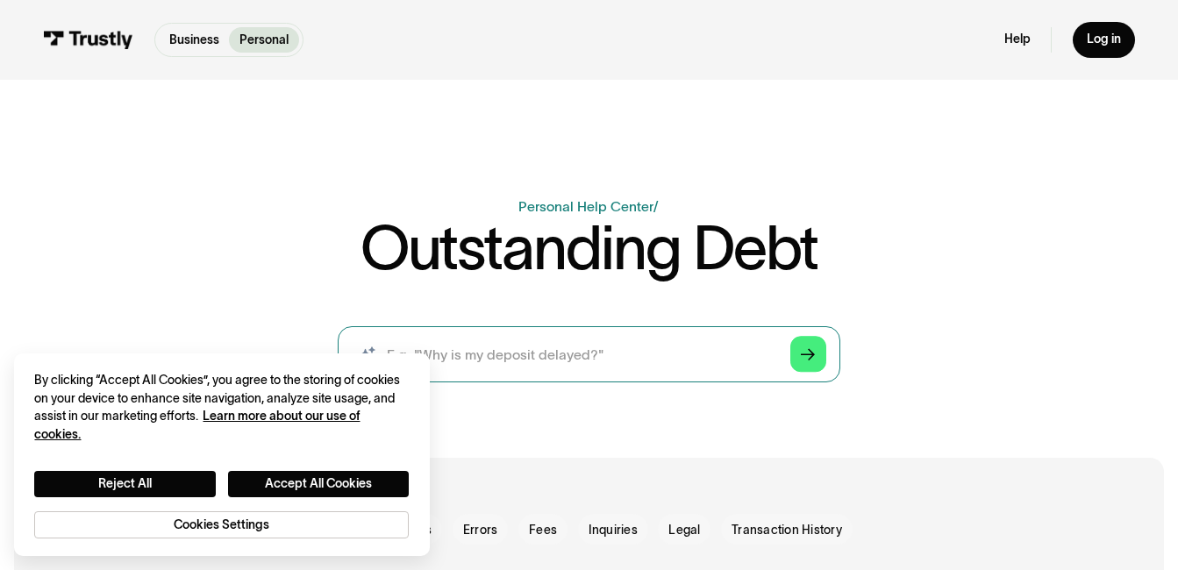  What do you see at coordinates (125, 484) in the screenshot?
I see `button: Reject All` at bounding box center [125, 484].